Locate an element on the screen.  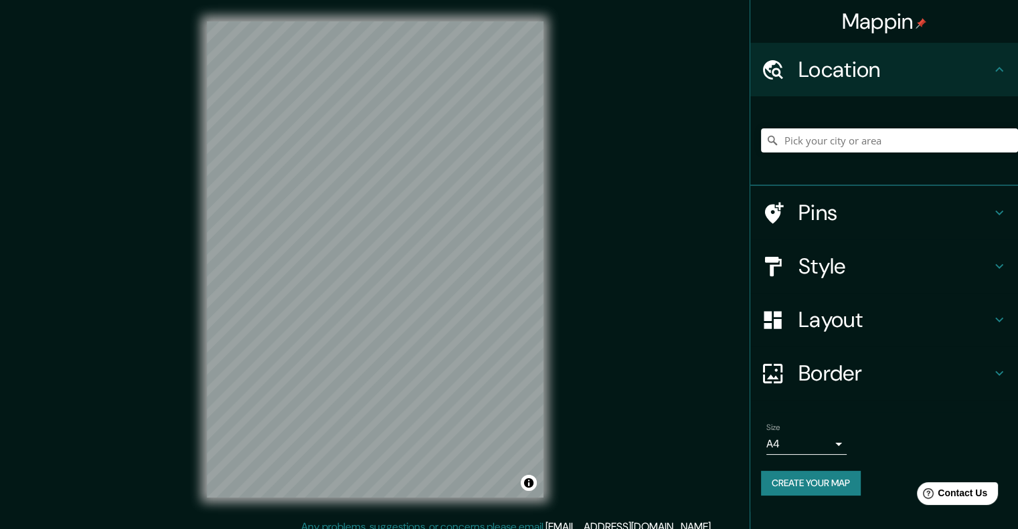
div: Pins is located at coordinates (884, 213).